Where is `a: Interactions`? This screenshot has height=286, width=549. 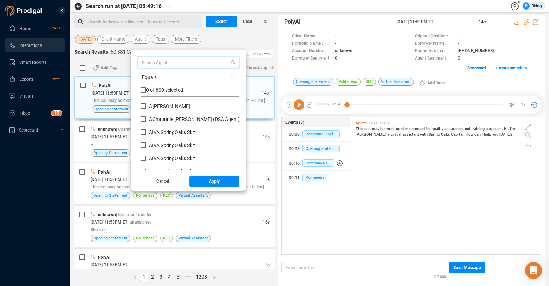 a: Interactions is located at coordinates (34, 45).